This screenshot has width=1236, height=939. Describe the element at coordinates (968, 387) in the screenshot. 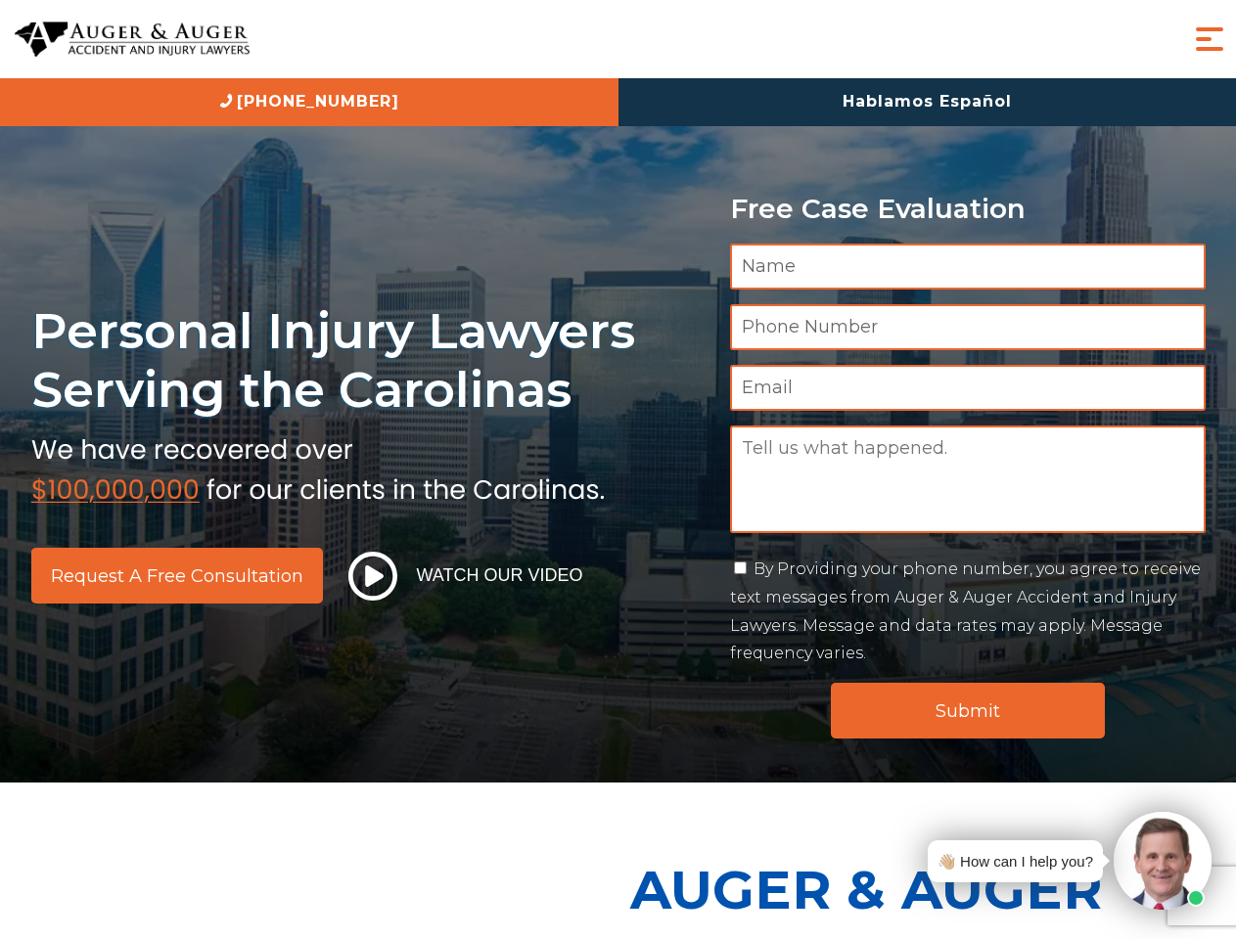

I see `input: Email` at that location.